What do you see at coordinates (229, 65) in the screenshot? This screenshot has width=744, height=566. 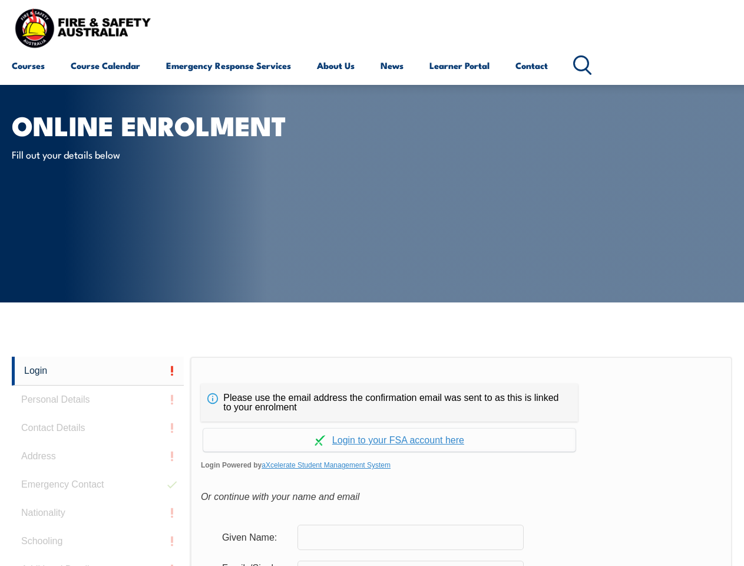 I see `a: Emergency Response Services` at bounding box center [229, 65].